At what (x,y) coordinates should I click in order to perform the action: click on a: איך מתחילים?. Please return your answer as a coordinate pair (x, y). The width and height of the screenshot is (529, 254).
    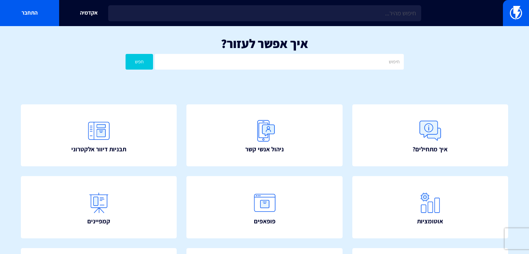
    Looking at the image, I should click on (430, 135).